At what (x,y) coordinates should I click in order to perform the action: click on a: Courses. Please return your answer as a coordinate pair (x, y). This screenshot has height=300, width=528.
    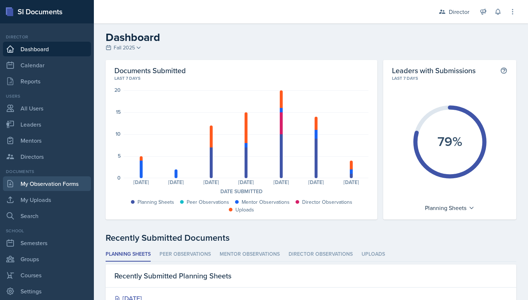
    Looking at the image, I should click on (47, 275).